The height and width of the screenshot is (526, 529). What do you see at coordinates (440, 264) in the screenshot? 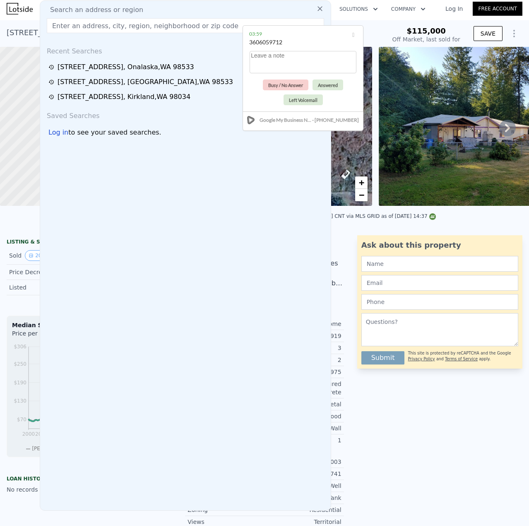
I see `input: Name` at bounding box center [440, 264].